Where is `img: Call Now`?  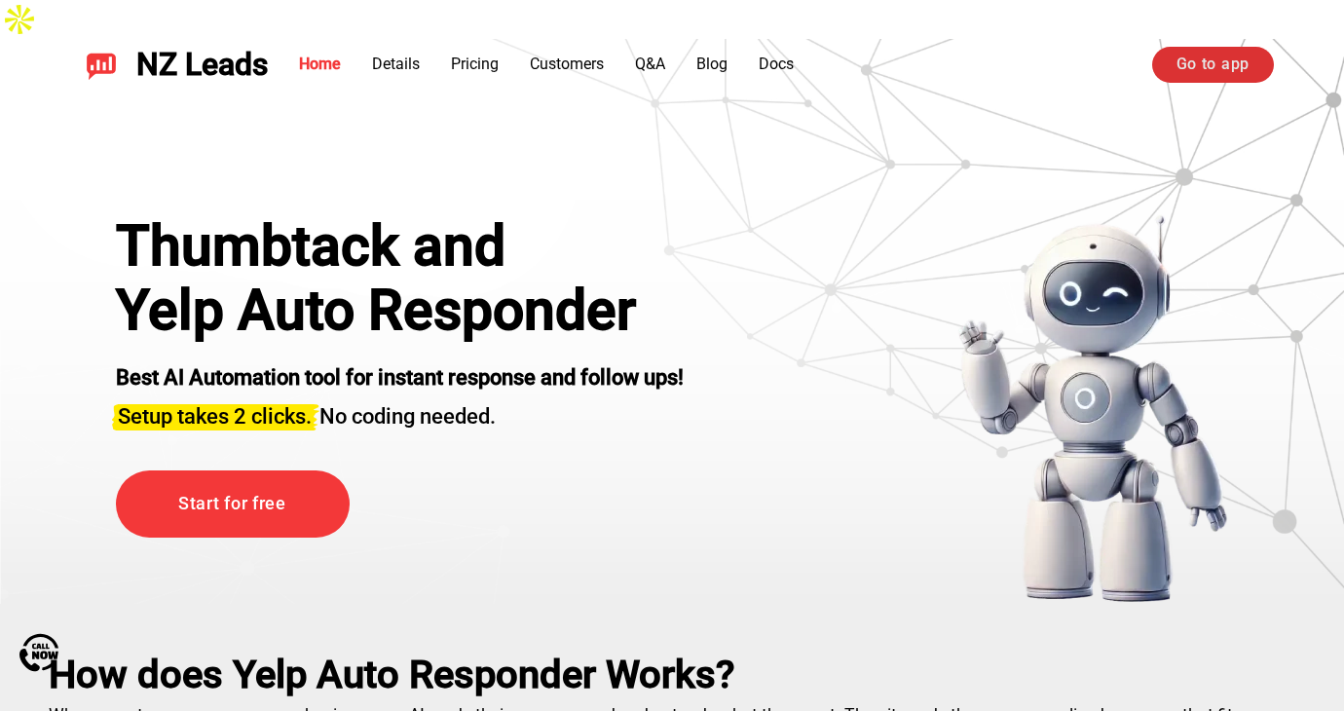
img: Call Now is located at coordinates (39, 652).